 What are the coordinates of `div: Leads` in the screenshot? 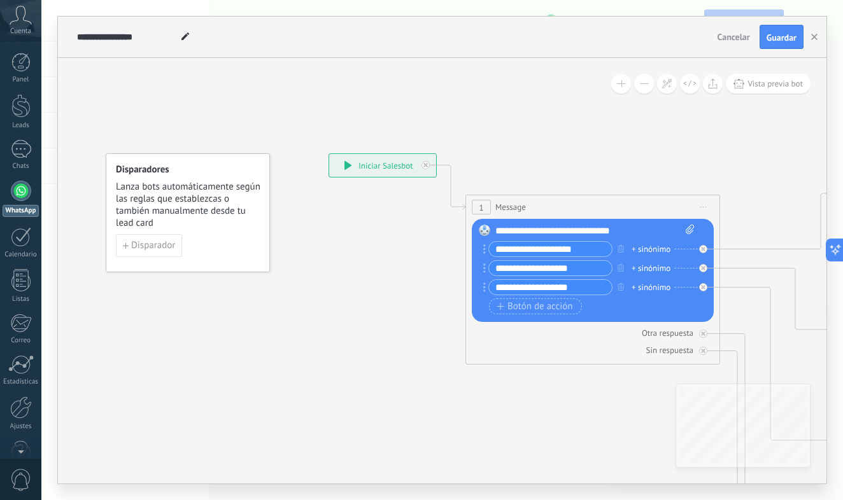 It's located at (21, 125).